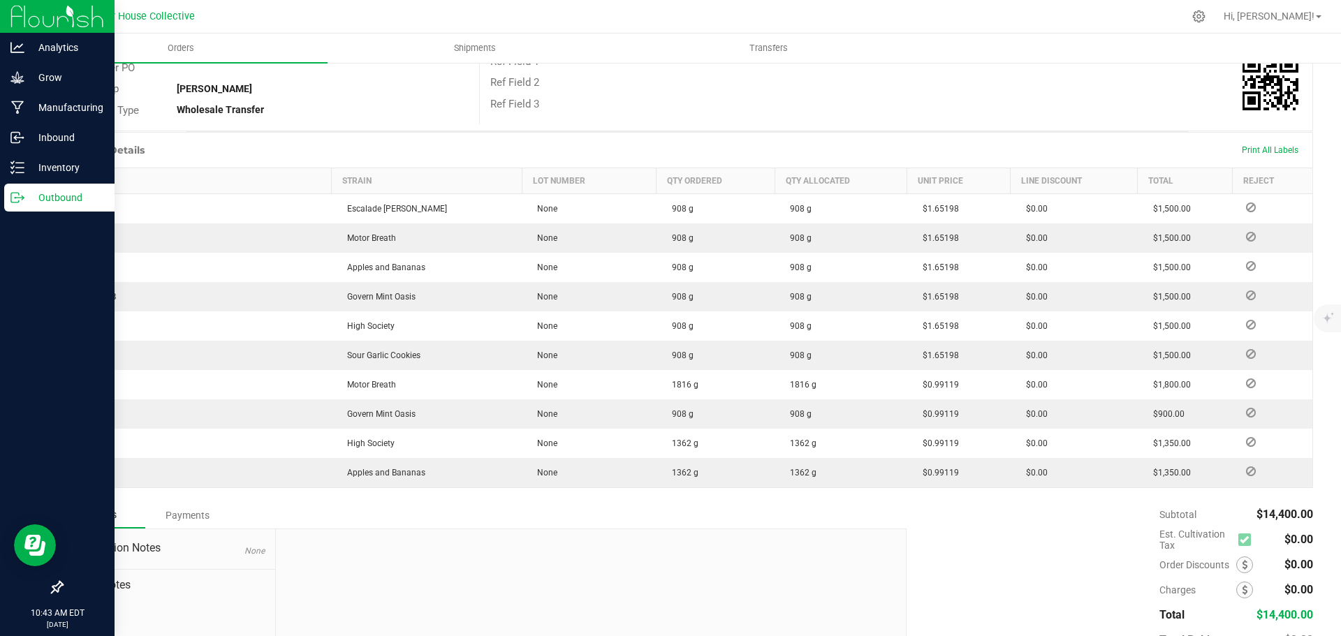 This screenshot has height=636, width=1341. Describe the element at coordinates (66, 198) in the screenshot. I see `p: Outbound` at that location.